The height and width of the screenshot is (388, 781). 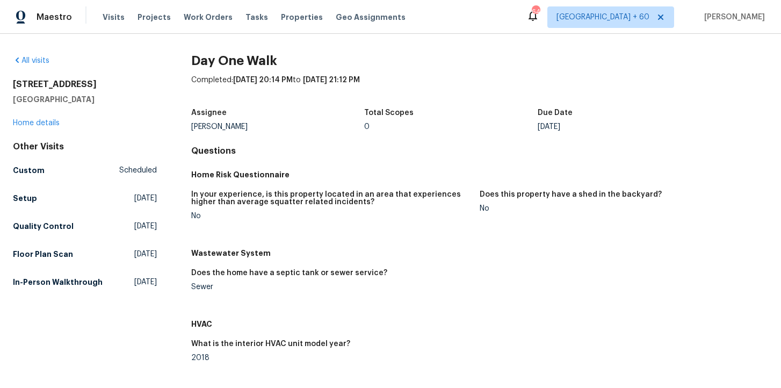 What do you see at coordinates (302, 17) in the screenshot?
I see `span: Properties` at bounding box center [302, 17].